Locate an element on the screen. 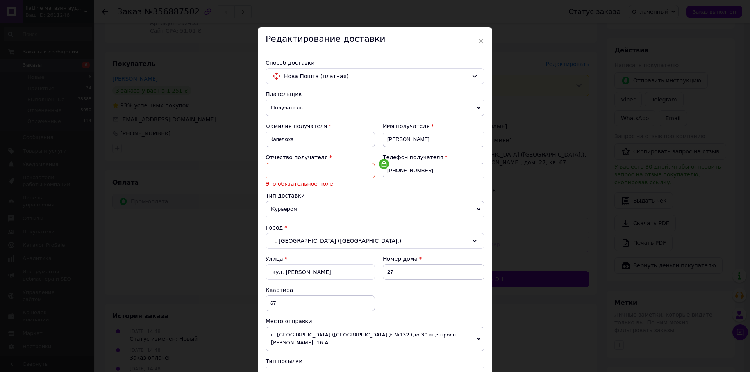 The image size is (750, 372). span: Тип доставки is located at coordinates (285, 196).